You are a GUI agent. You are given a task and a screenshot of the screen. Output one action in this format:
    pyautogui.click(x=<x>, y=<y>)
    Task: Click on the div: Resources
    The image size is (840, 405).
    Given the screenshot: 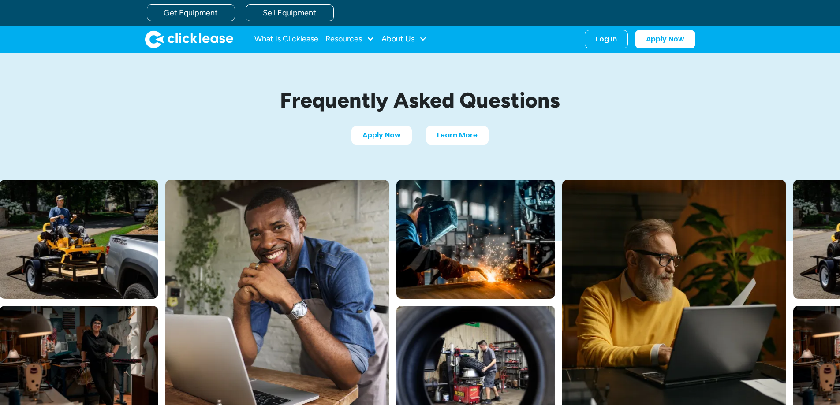 What is the action you would take?
    pyautogui.click(x=350, y=39)
    